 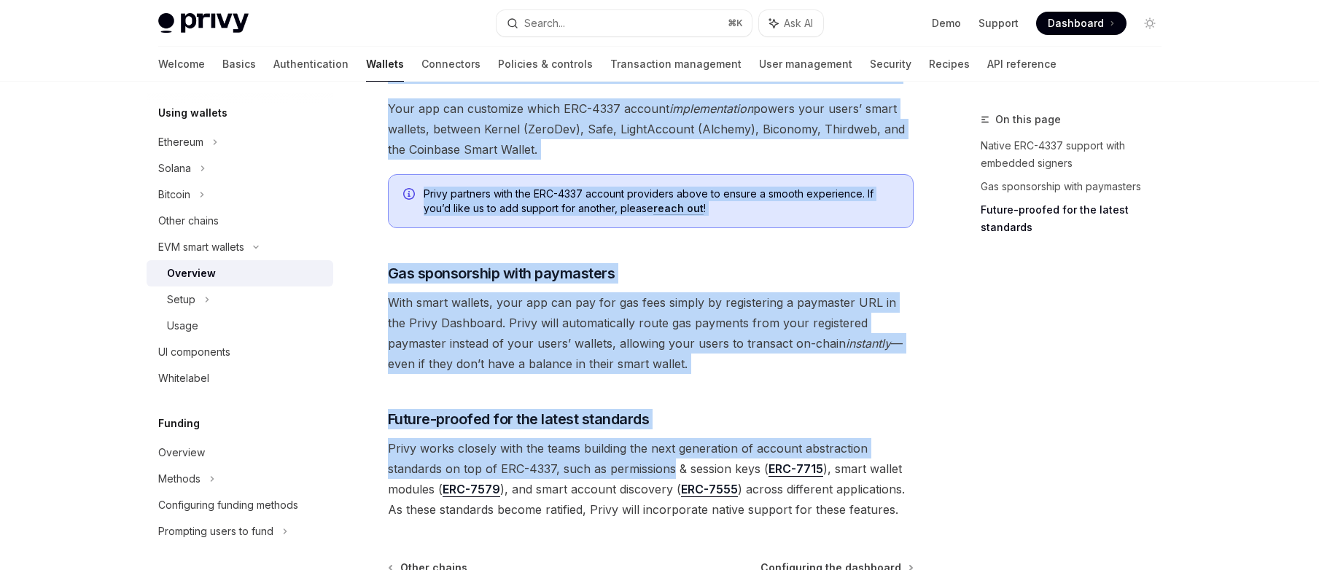 What do you see at coordinates (676, 64) in the screenshot?
I see `a: Transaction management` at bounding box center [676, 64].